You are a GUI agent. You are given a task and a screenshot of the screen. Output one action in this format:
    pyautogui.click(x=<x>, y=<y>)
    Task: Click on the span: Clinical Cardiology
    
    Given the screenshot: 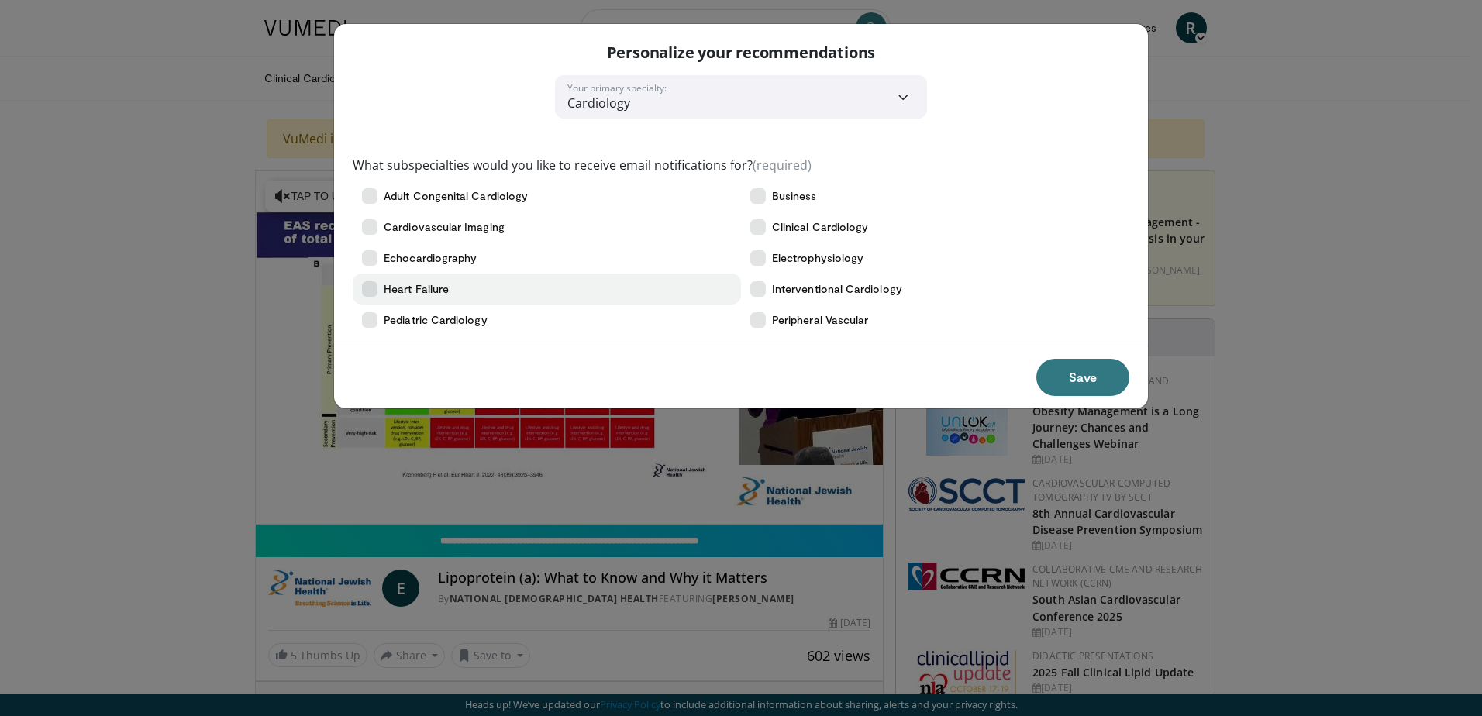 What is the action you would take?
    pyautogui.click(x=820, y=227)
    